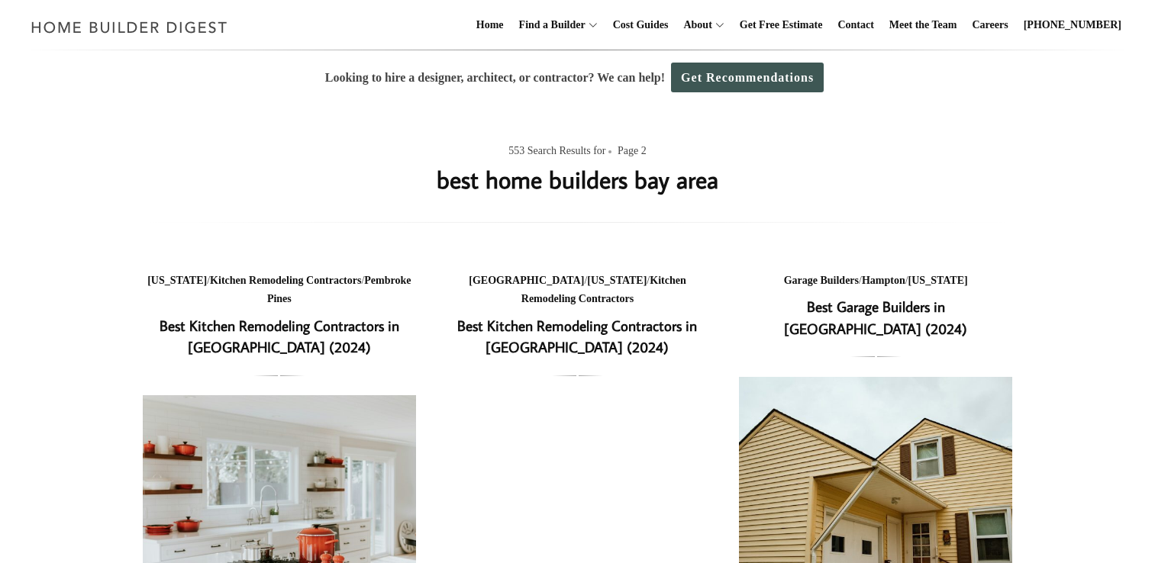 The height and width of the screenshot is (563, 1155). I want to click on a: Meet the Team, so click(923, 25).